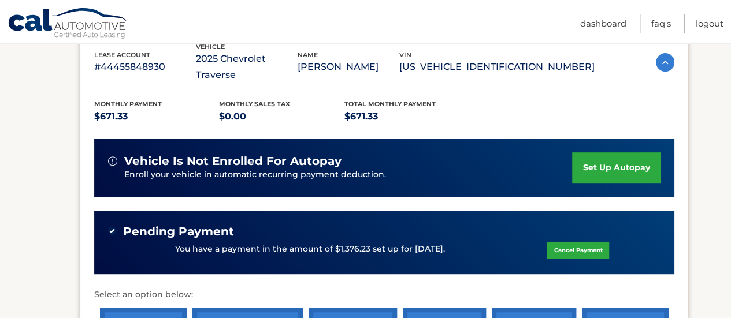 The height and width of the screenshot is (318, 731). I want to click on a: Dashboard, so click(603, 23).